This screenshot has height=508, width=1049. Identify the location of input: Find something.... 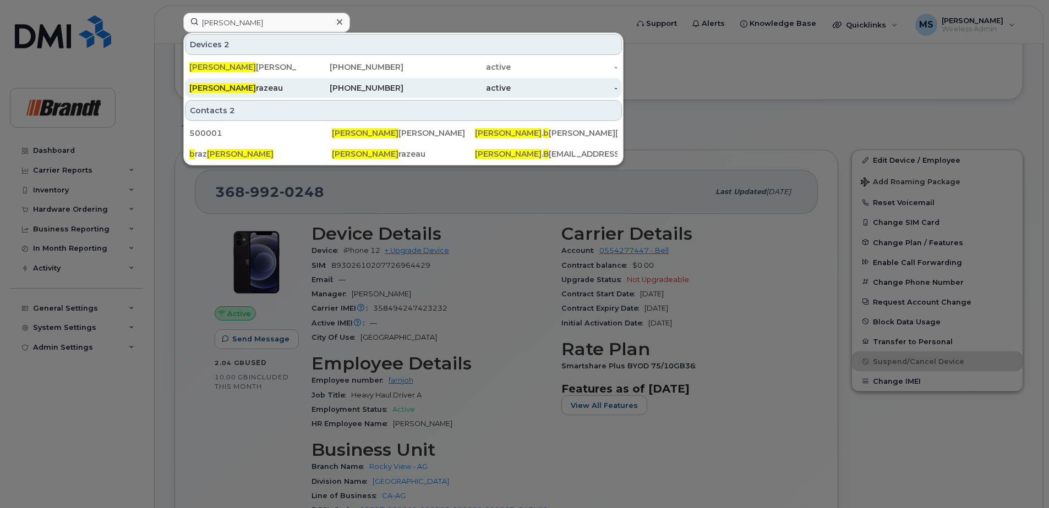
(266, 23).